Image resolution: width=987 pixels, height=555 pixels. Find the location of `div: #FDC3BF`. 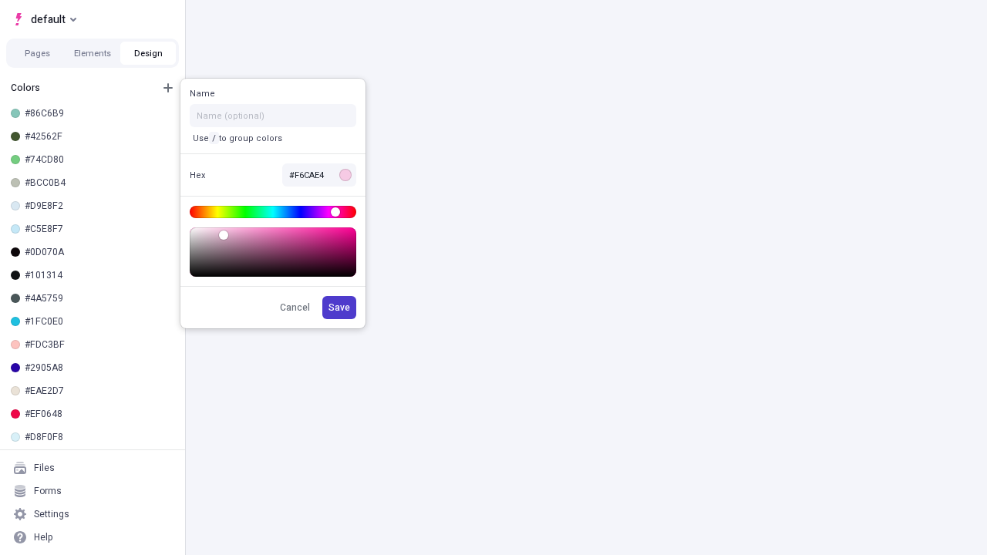

div: #FDC3BF is located at coordinates (99, 345).